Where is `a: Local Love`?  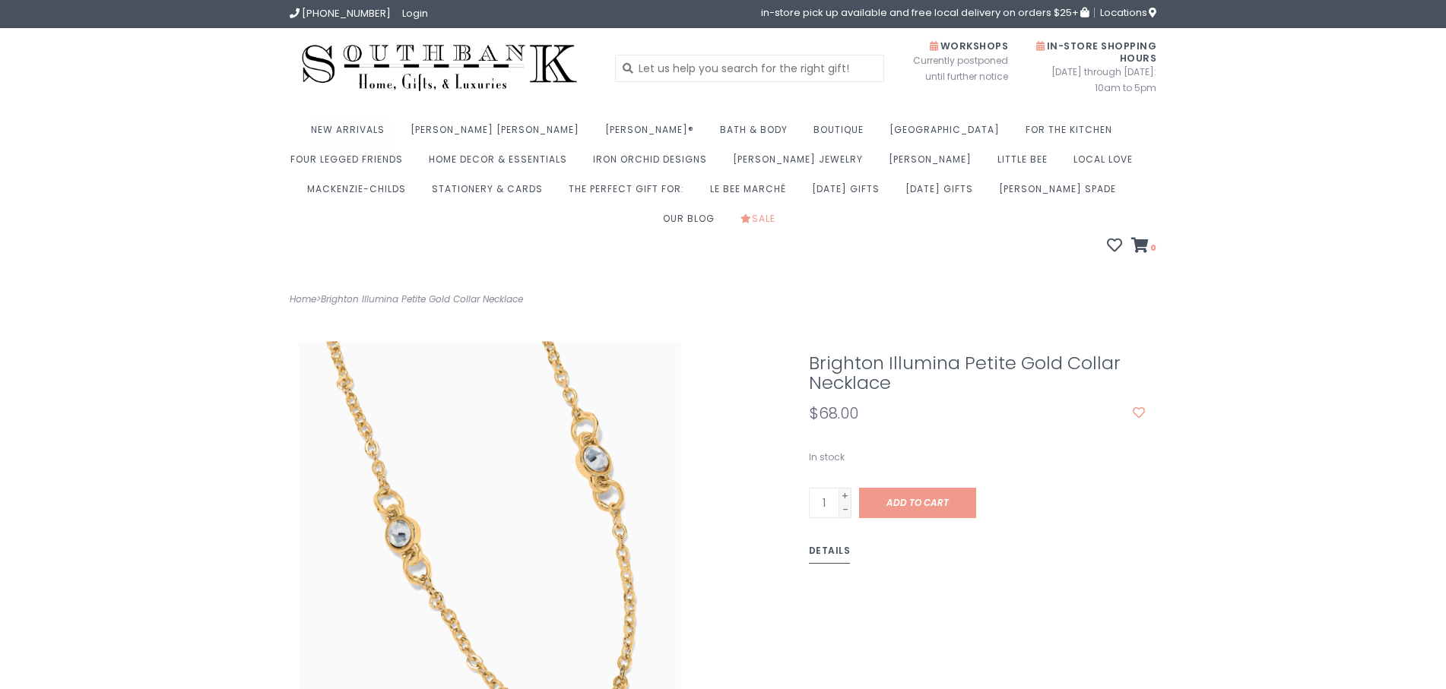
a: Local Love is located at coordinates (1107, 163).